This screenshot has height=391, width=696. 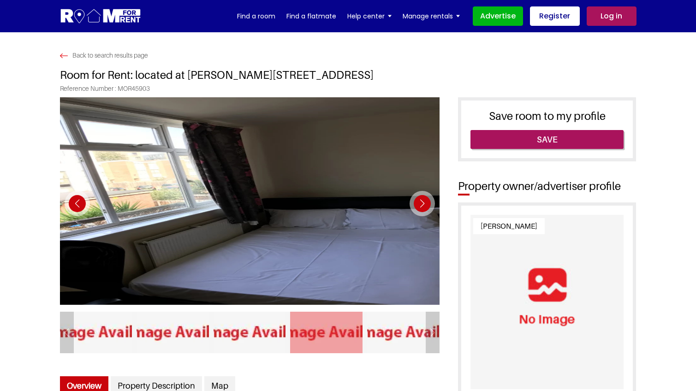 What do you see at coordinates (77, 203) in the screenshot?
I see `div: Previous slide` at bounding box center [77, 203].